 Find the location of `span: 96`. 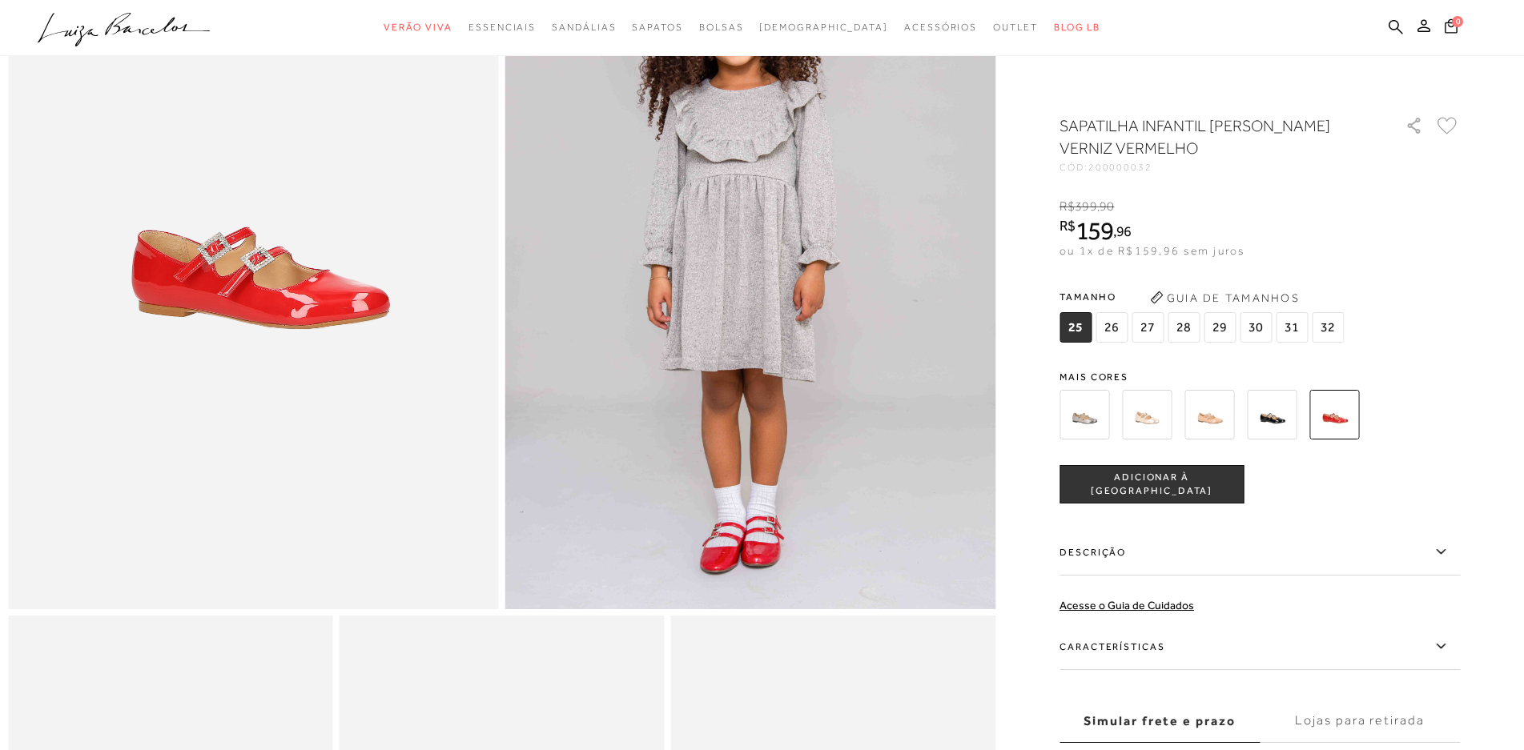

span: 96 is located at coordinates (1124, 231).